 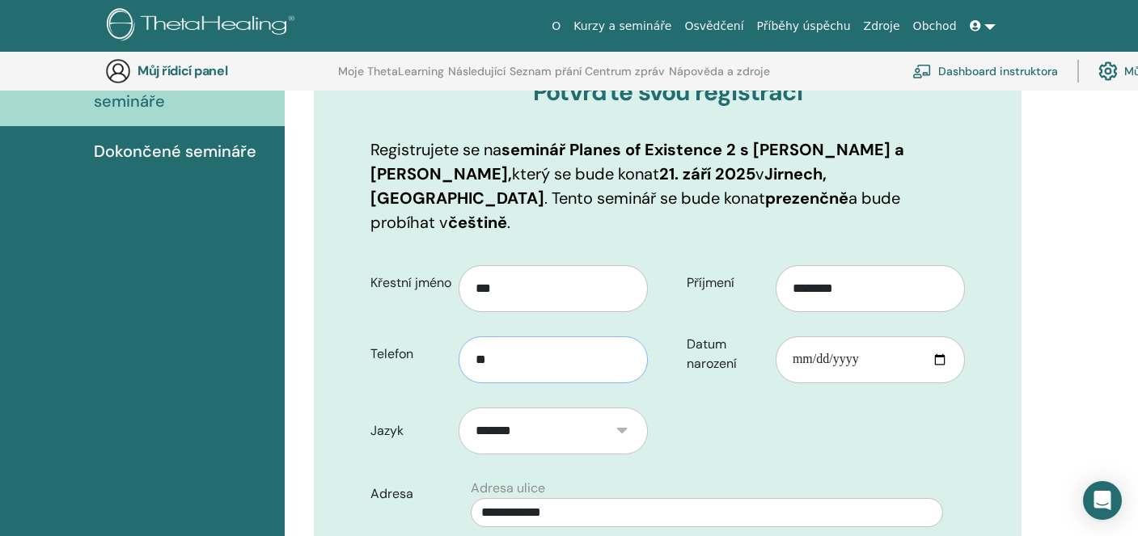 What do you see at coordinates (985, 71) in the screenshot?
I see `a: Dashboard instruktora` at bounding box center [985, 71].